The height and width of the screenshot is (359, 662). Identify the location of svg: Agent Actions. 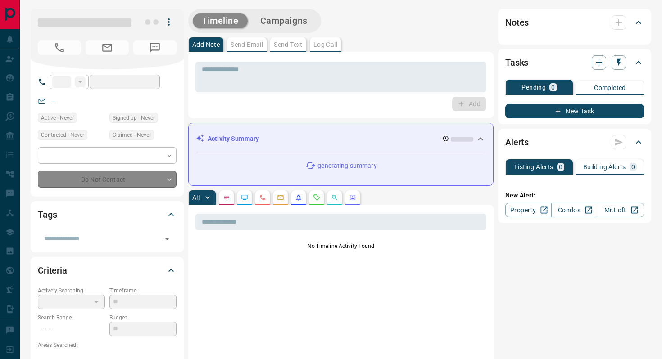
(353, 198).